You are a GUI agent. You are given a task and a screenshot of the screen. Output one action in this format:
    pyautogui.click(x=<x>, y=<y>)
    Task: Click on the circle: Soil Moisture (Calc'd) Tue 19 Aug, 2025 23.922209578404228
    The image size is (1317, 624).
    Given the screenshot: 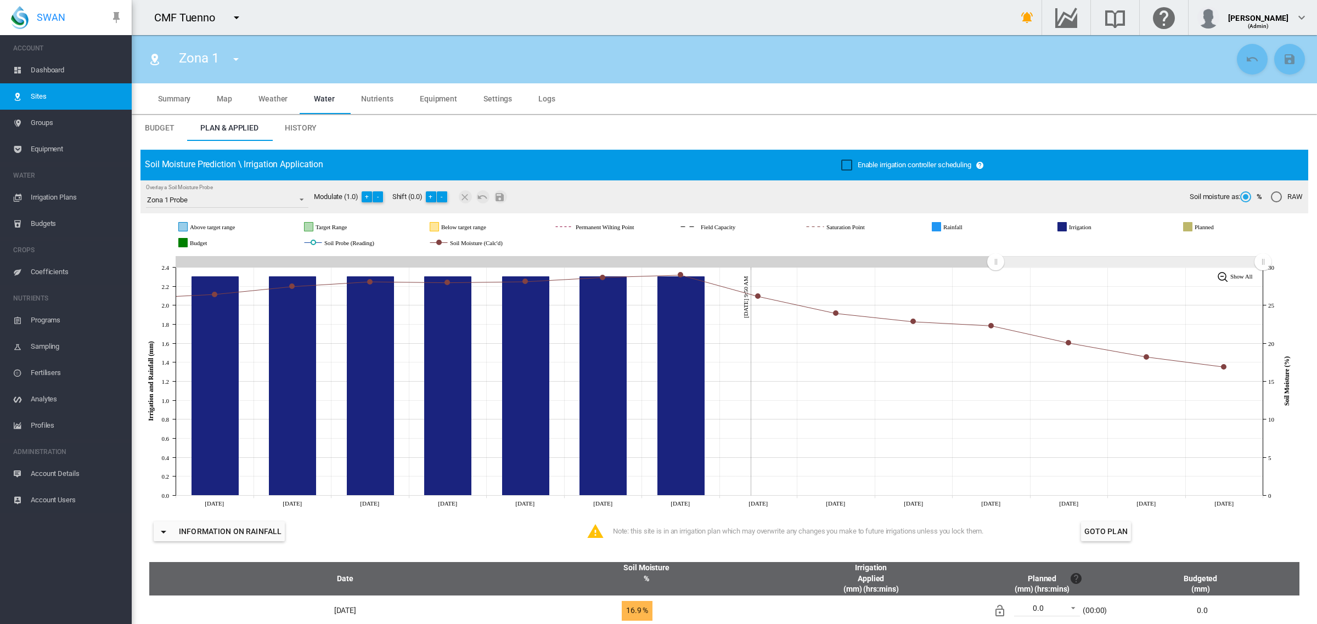 What is the action you would take?
    pyautogui.click(x=836, y=313)
    